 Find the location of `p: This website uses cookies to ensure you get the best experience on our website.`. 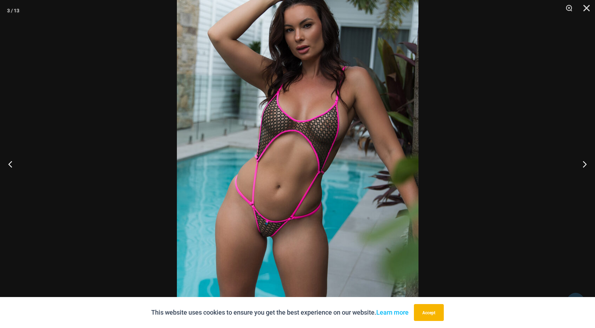

p: This website uses cookies to ensure you get the best experience on our website. is located at coordinates (280, 312).